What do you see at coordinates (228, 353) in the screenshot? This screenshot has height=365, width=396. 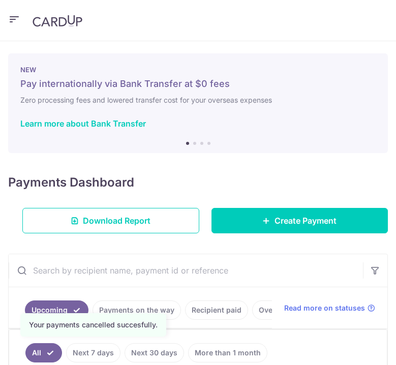 I see `a: More than 1 month` at bounding box center [228, 353].